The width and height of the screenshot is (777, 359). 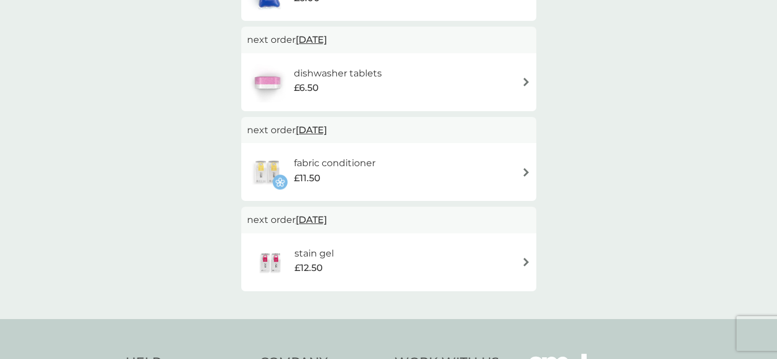 What do you see at coordinates (307, 178) in the screenshot?
I see `span: £11.50` at bounding box center [307, 178].